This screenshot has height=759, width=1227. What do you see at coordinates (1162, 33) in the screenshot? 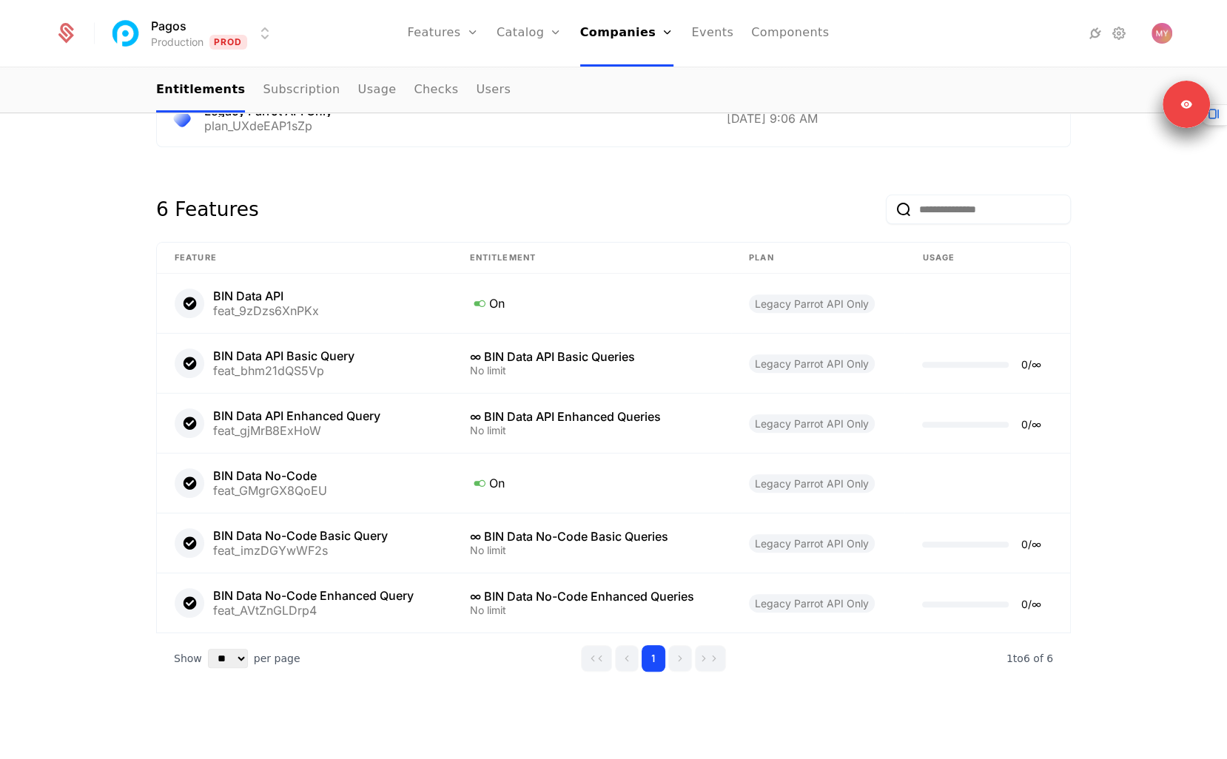
I see `button: Open user button` at bounding box center [1162, 33].